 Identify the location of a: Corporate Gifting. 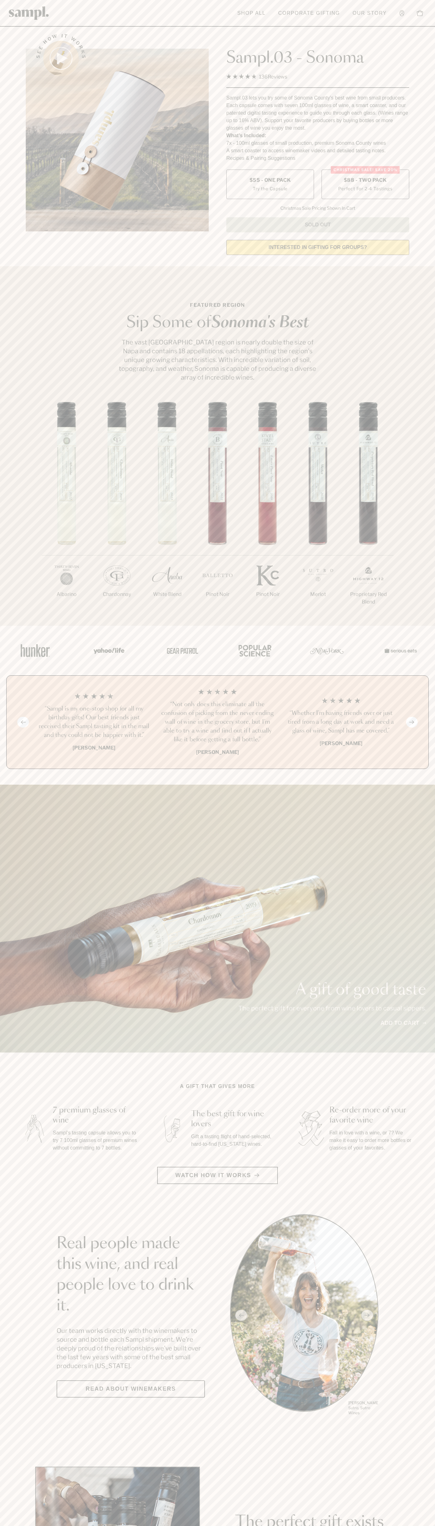
(309, 13).